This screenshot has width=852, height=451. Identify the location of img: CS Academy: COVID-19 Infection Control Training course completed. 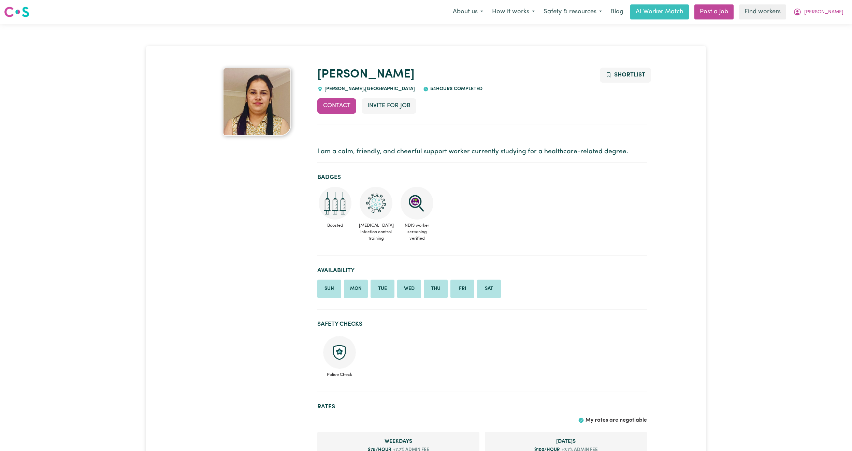
(376, 203).